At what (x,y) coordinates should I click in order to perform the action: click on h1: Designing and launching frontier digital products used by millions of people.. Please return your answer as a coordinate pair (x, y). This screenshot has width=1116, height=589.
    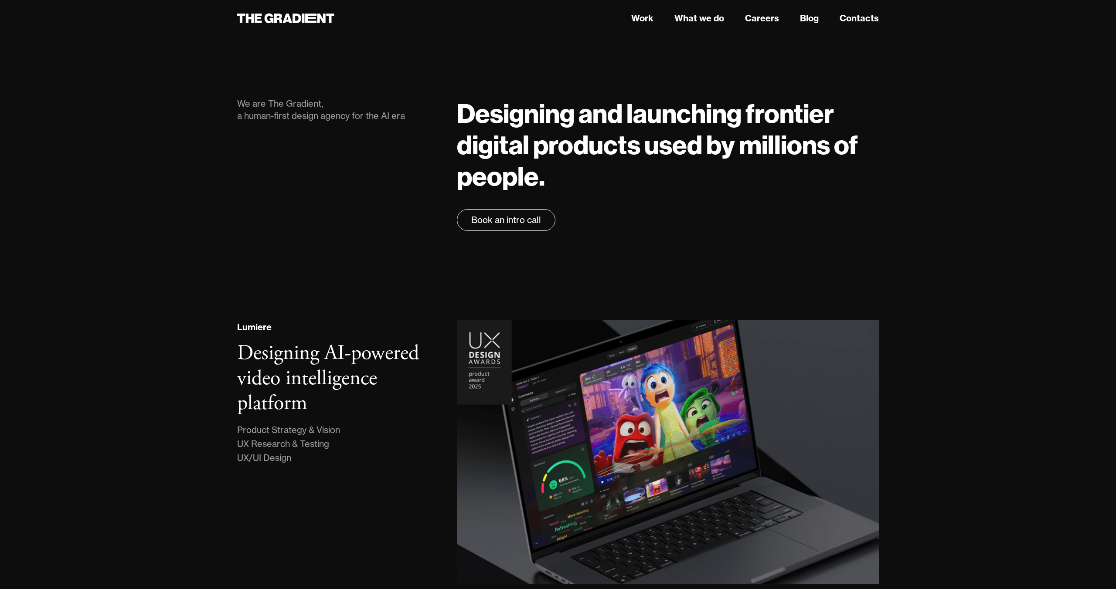
    Looking at the image, I should click on (668, 145).